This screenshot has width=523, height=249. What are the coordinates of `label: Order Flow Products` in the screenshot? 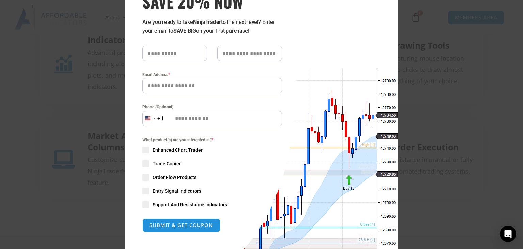 It's located at (212, 177).